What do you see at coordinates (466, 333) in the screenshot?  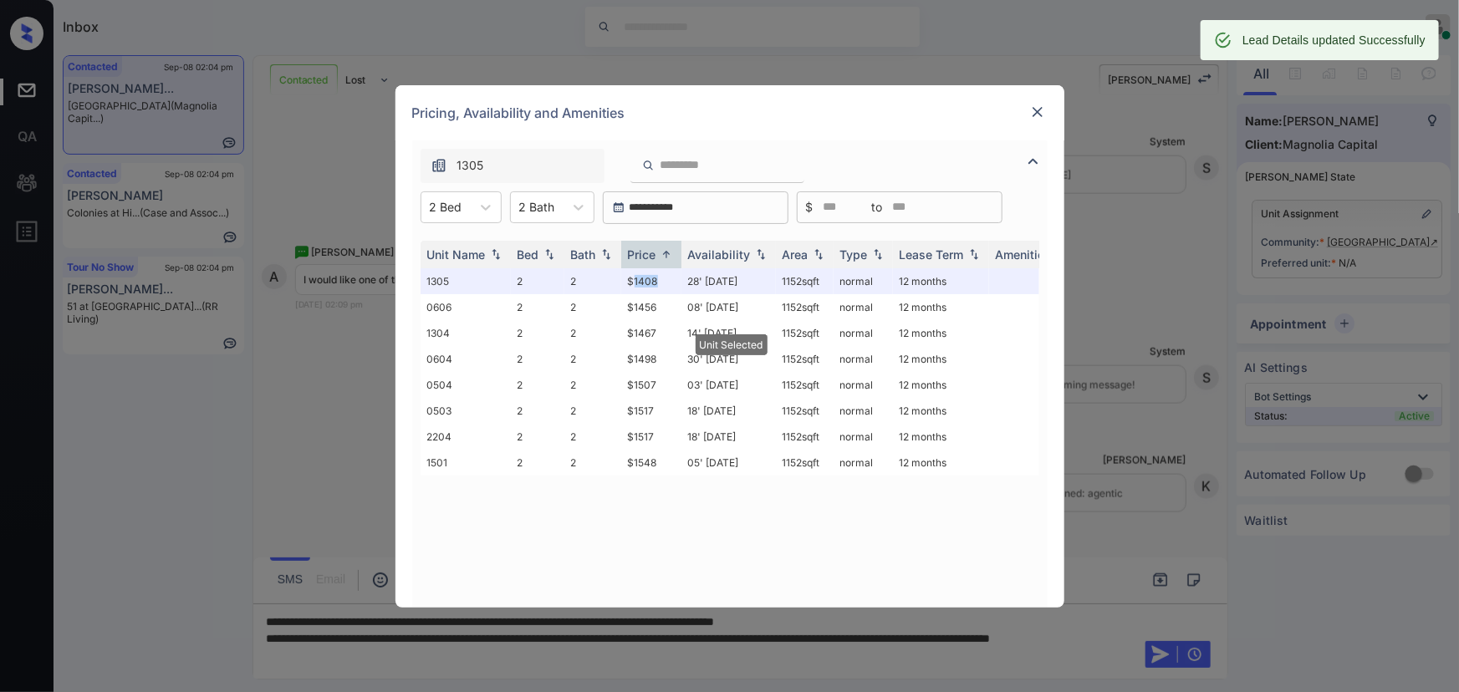 I see `td: 1304` at bounding box center [466, 333].